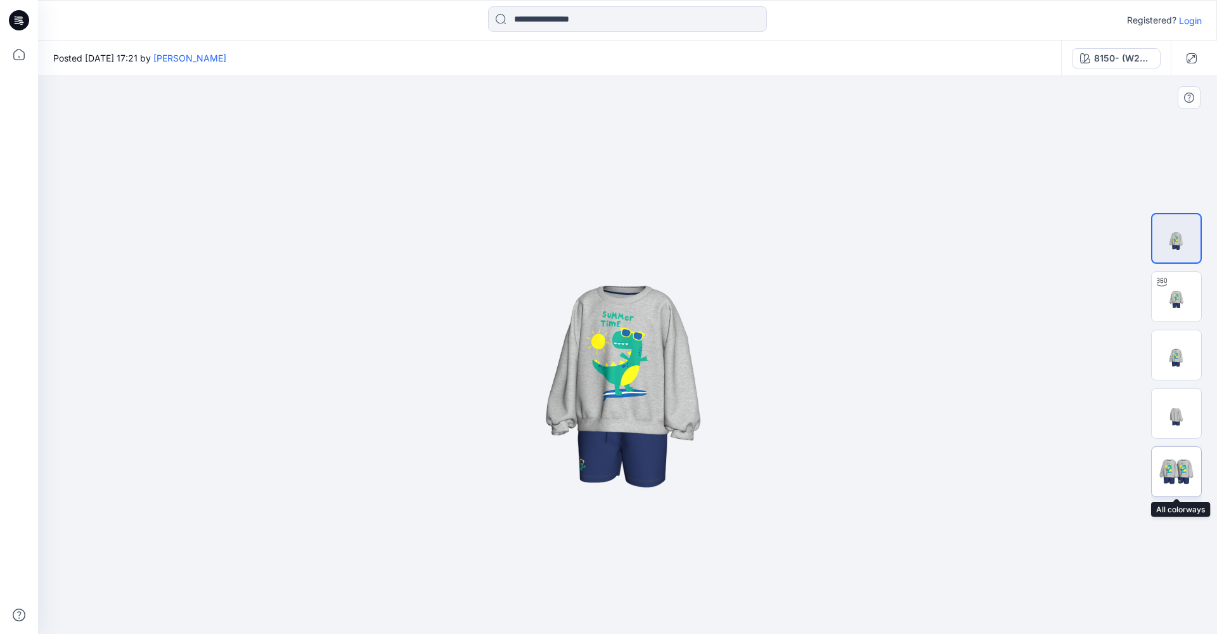 The height and width of the screenshot is (634, 1217). Describe the element at coordinates (1177, 238) in the screenshot. I see `img: Preview` at that location.